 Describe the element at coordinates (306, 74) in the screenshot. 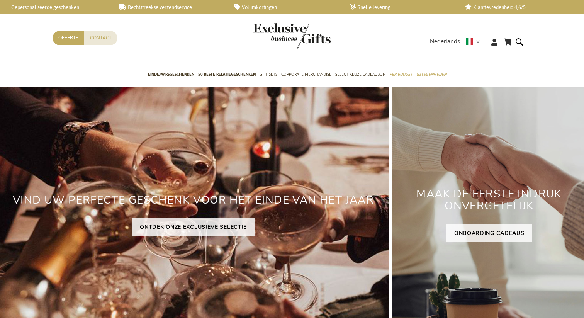

I see `span: Corporate Merchandise` at that location.